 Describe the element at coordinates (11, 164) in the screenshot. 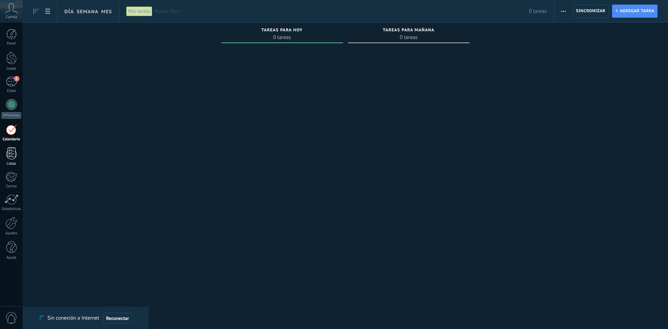

I see `div: Listas` at that location.